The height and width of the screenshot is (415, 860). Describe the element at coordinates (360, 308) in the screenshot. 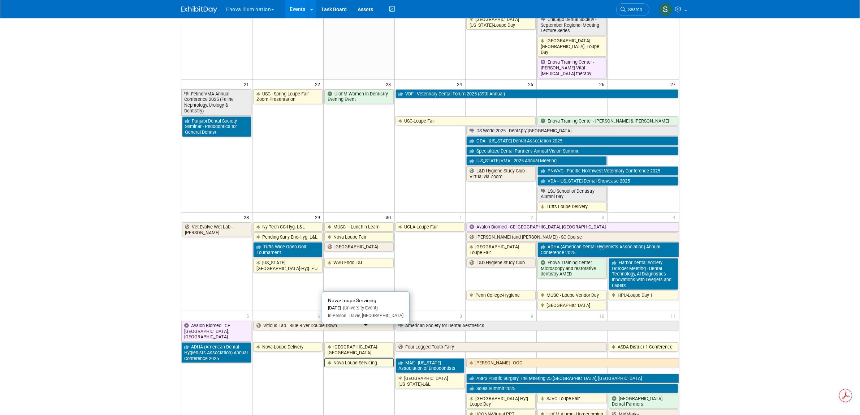

I see `span: (University Event)` at that location.